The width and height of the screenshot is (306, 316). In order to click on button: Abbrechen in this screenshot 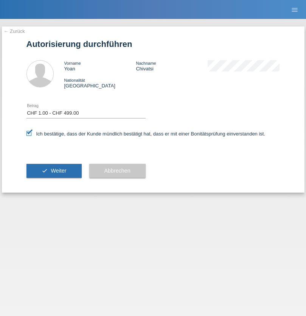, I will do `click(117, 171)`.